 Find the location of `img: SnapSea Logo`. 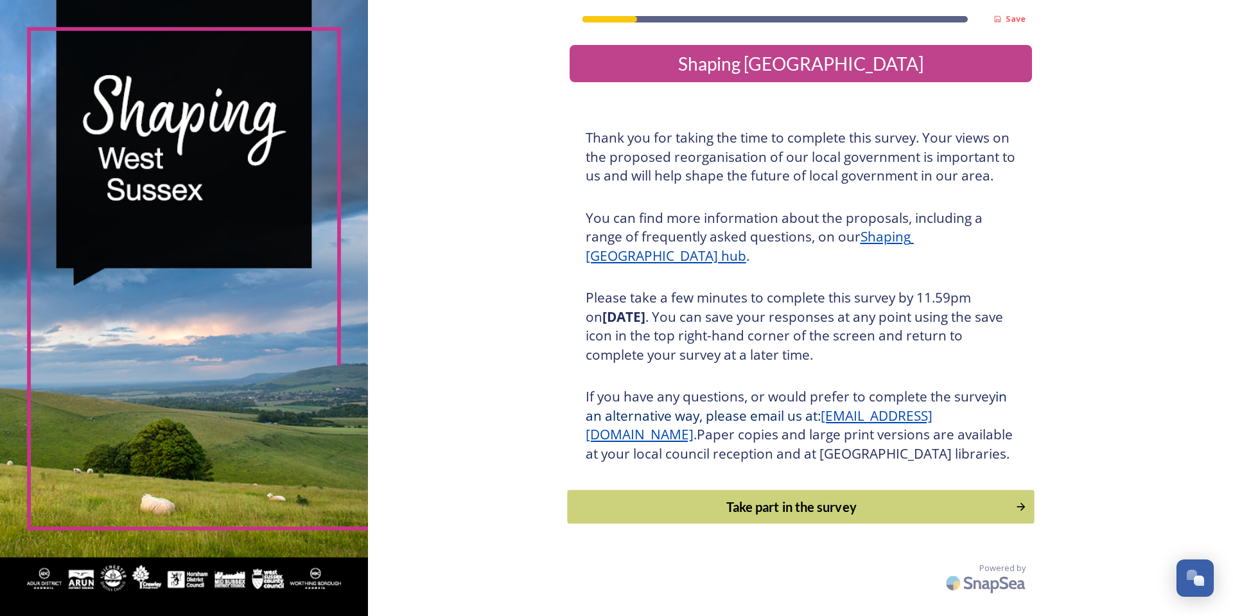

img: SnapSea Logo is located at coordinates (987, 583).